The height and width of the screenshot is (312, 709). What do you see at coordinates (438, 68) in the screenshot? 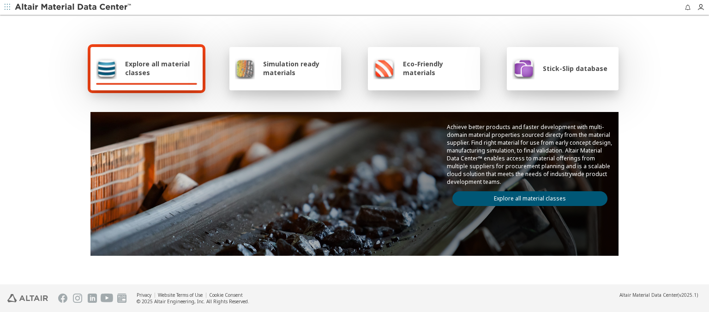
I see `span: Eco-Friendly materials` at bounding box center [438, 68].